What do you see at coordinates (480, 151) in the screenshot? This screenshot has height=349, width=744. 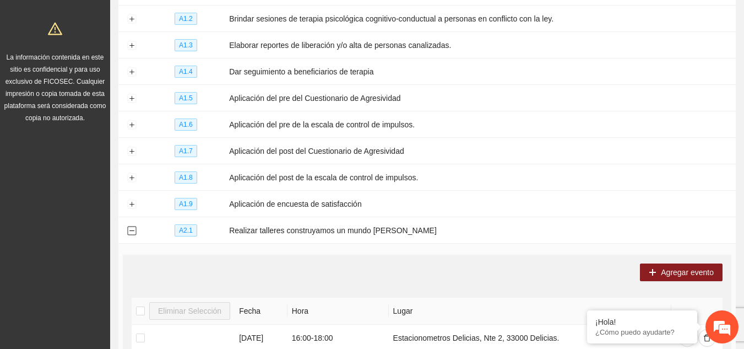 I see `td: Aplicación del post del Cuestionario de Agresividad` at bounding box center [480, 151].